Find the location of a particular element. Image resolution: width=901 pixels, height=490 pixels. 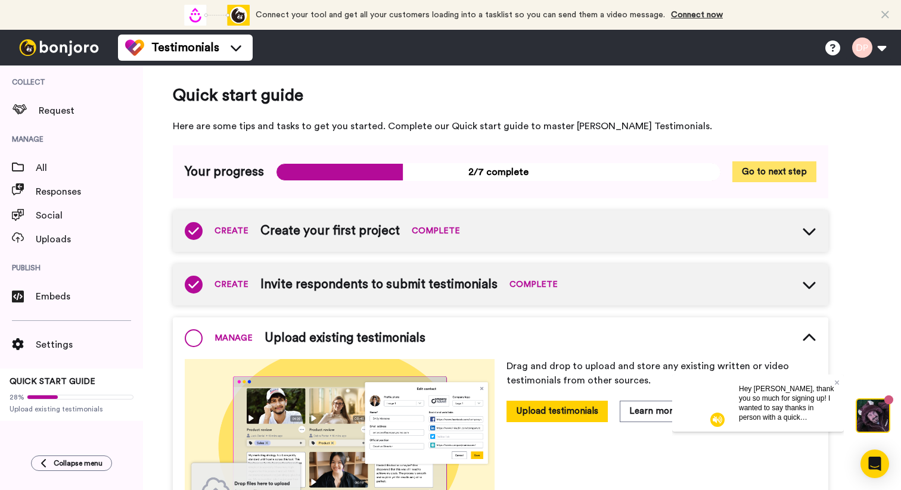

span: Create your first project is located at coordinates (330, 231).